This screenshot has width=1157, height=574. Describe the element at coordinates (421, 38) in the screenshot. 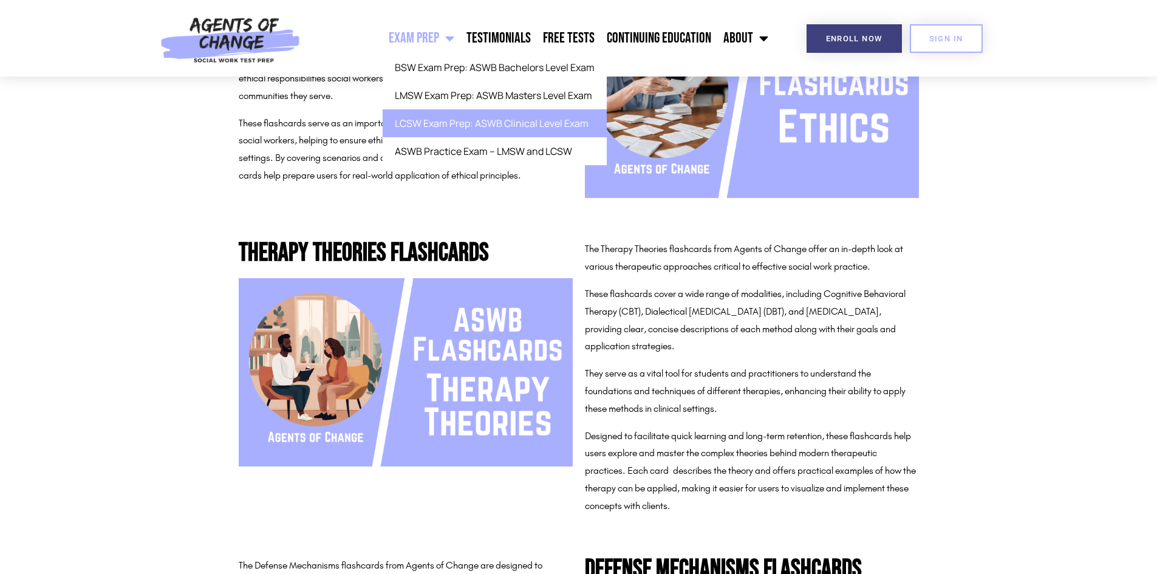

I see `a: Exam Prep` at that location.